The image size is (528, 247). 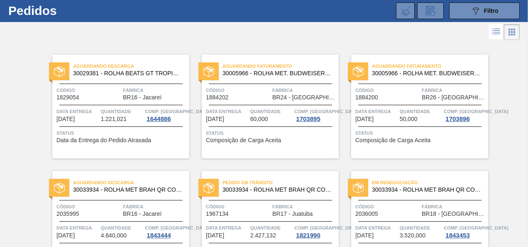 I want to click on span: 1884200, so click(x=367, y=97).